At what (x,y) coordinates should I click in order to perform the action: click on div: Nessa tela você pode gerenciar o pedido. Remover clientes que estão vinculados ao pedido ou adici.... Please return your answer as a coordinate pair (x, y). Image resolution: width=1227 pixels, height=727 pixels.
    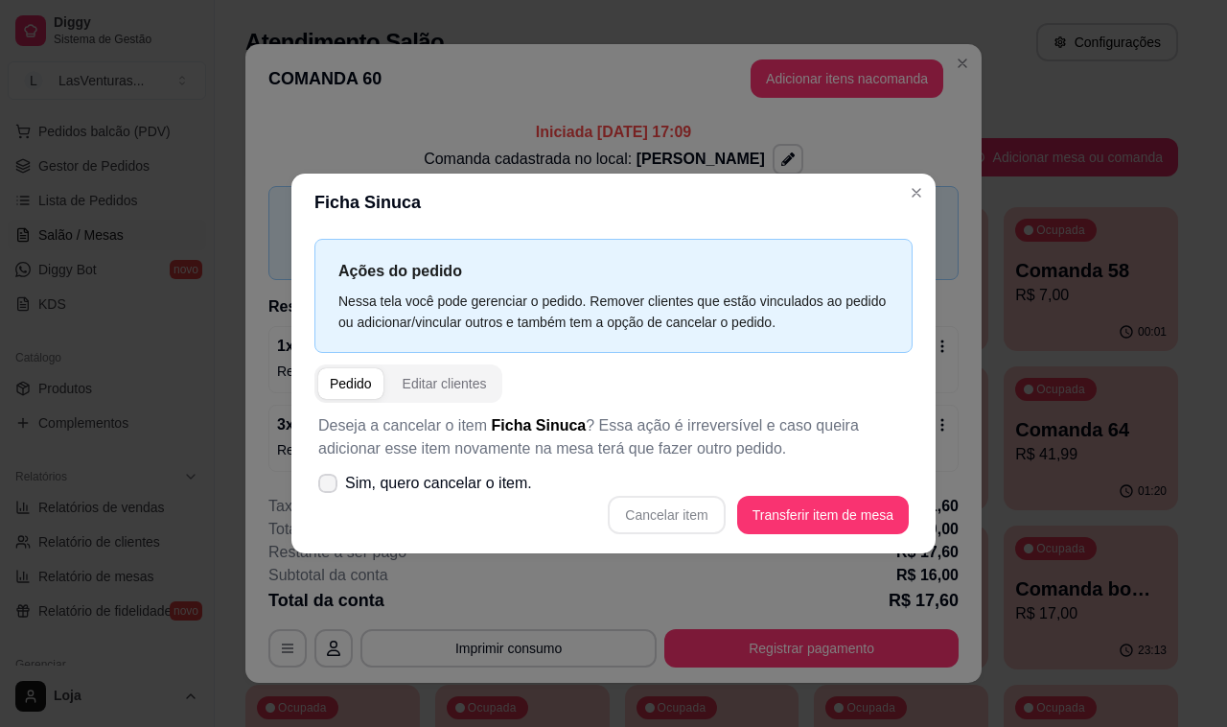
    Looking at the image, I should click on (613, 312).